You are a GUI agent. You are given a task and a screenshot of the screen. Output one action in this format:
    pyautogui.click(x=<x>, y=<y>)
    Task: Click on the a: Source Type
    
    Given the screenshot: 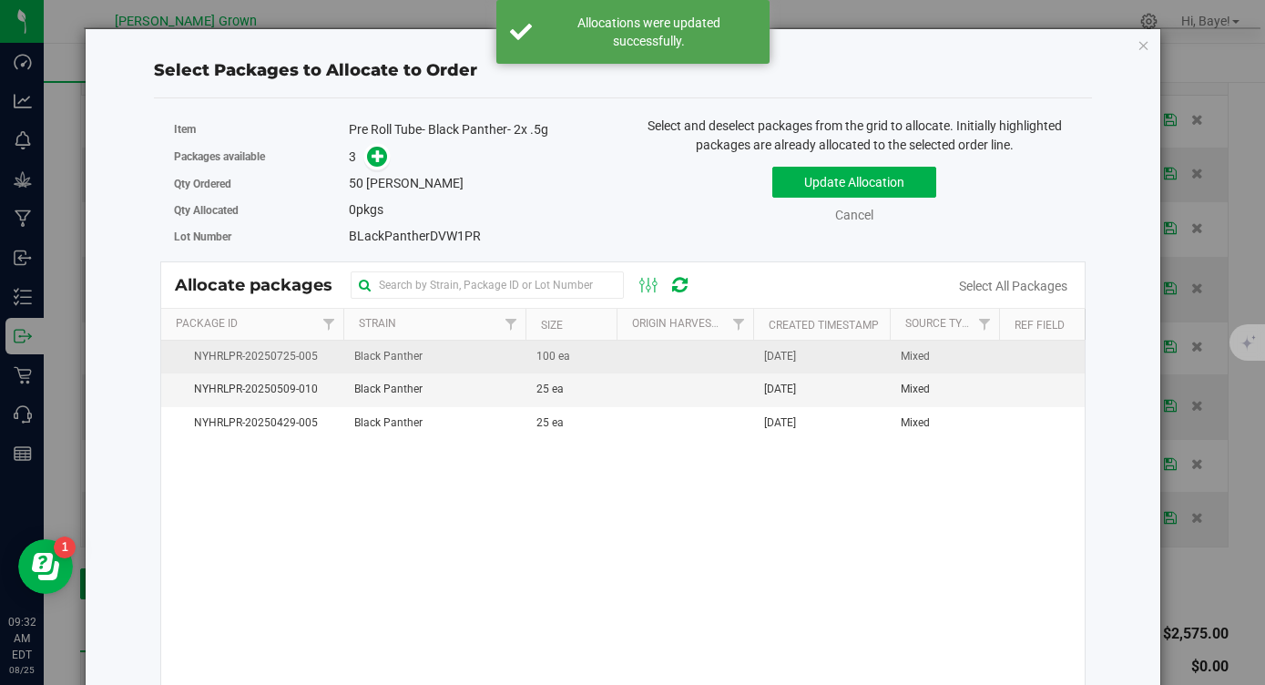 What is the action you would take?
    pyautogui.click(x=940, y=323)
    